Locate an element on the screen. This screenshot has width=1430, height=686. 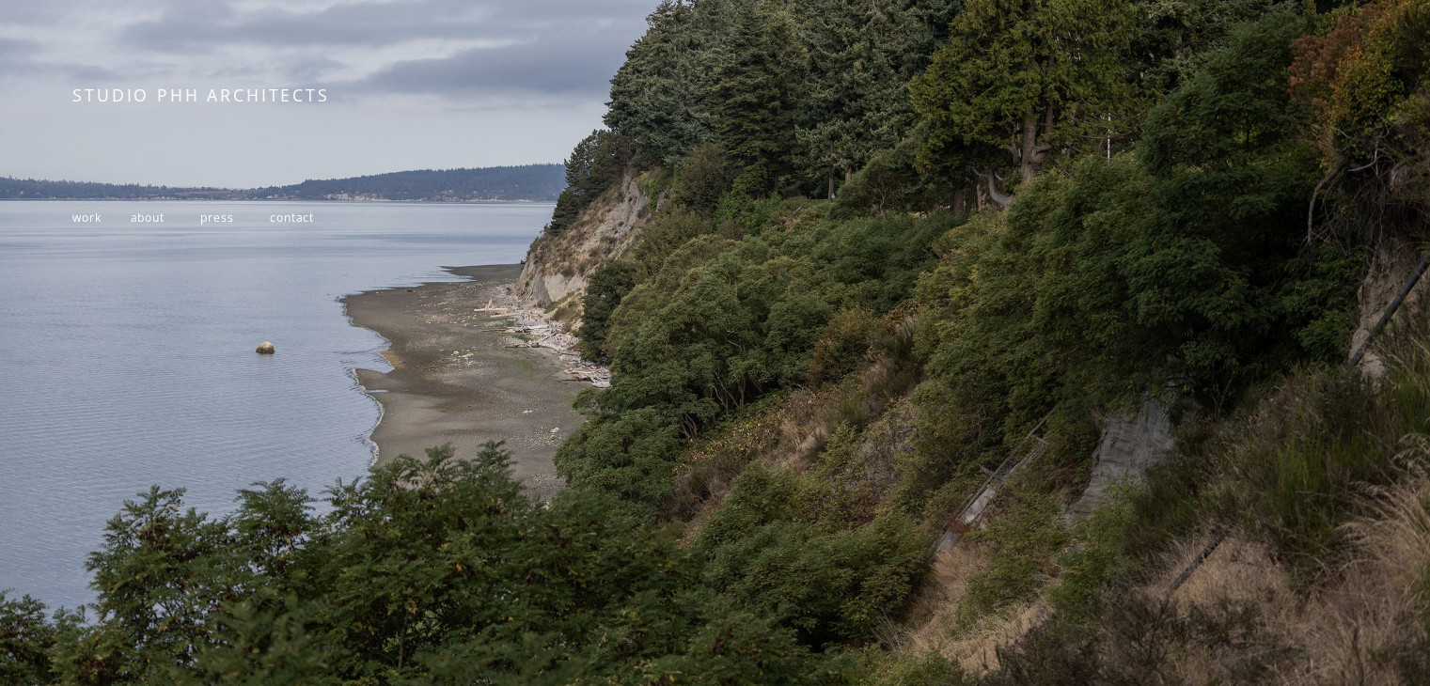
a: work is located at coordinates (86, 217).